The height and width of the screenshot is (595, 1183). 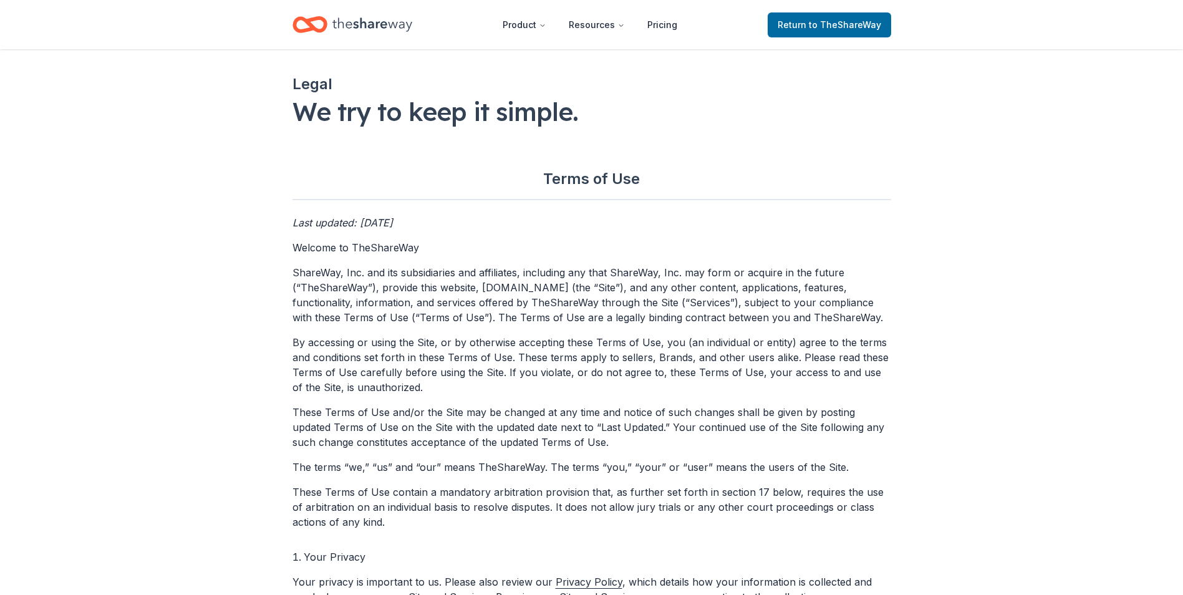 I want to click on span: to TheShareWay, so click(x=845, y=24).